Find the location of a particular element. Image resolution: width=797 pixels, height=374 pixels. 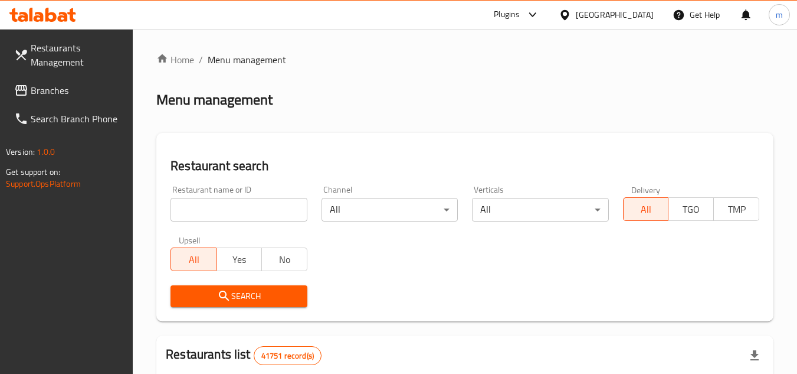

span: TGO is located at coordinates (691, 209).